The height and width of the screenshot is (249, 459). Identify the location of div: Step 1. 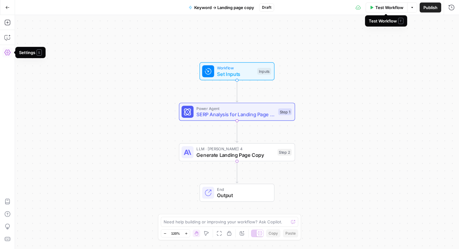
(285, 112).